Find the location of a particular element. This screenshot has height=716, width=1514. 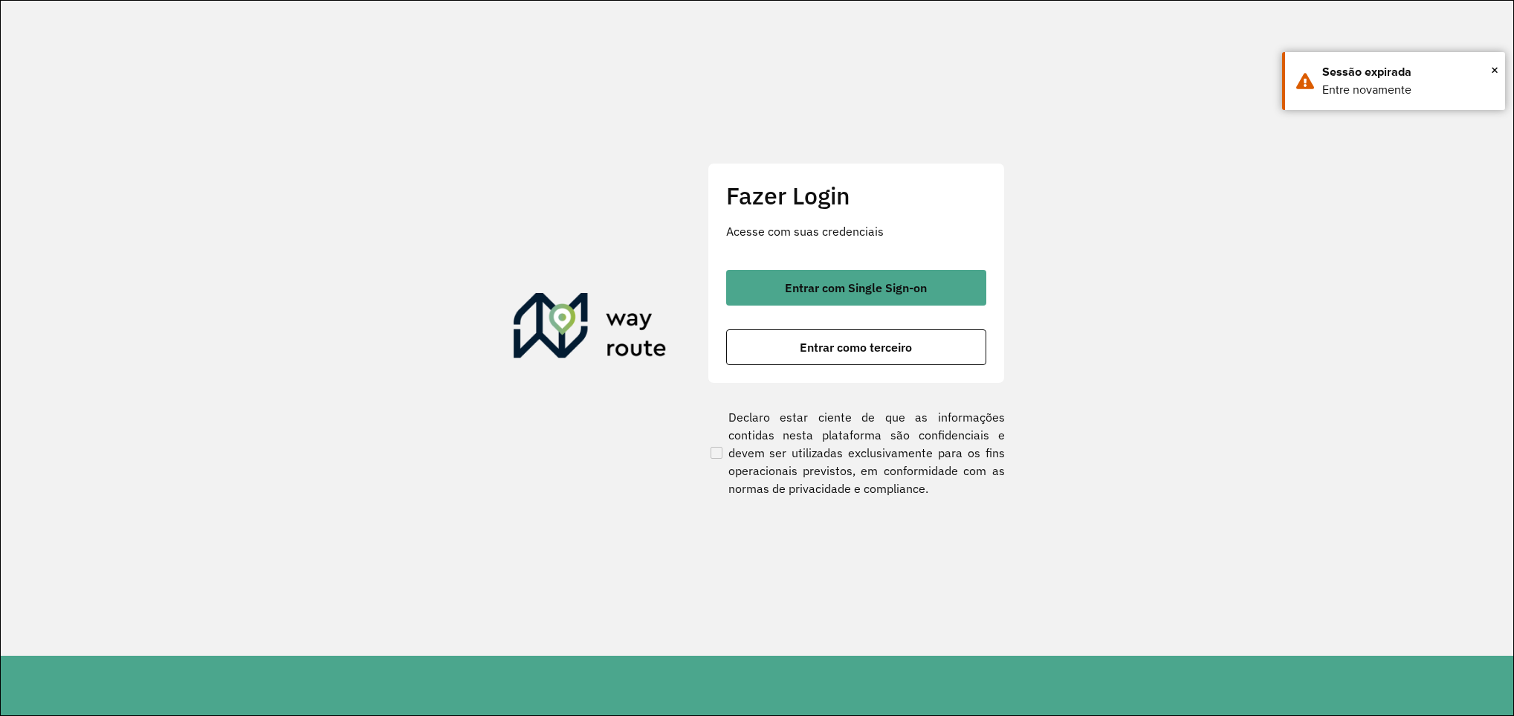

div: Entre novamente is located at coordinates (1408, 90).